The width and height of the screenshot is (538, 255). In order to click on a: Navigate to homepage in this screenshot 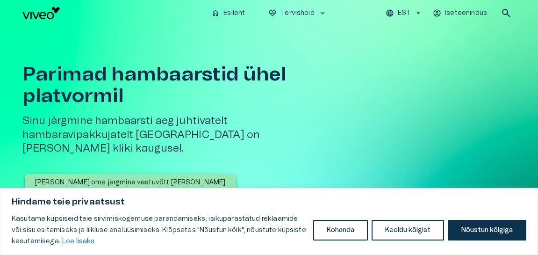, I will do `click(113, 13)`.